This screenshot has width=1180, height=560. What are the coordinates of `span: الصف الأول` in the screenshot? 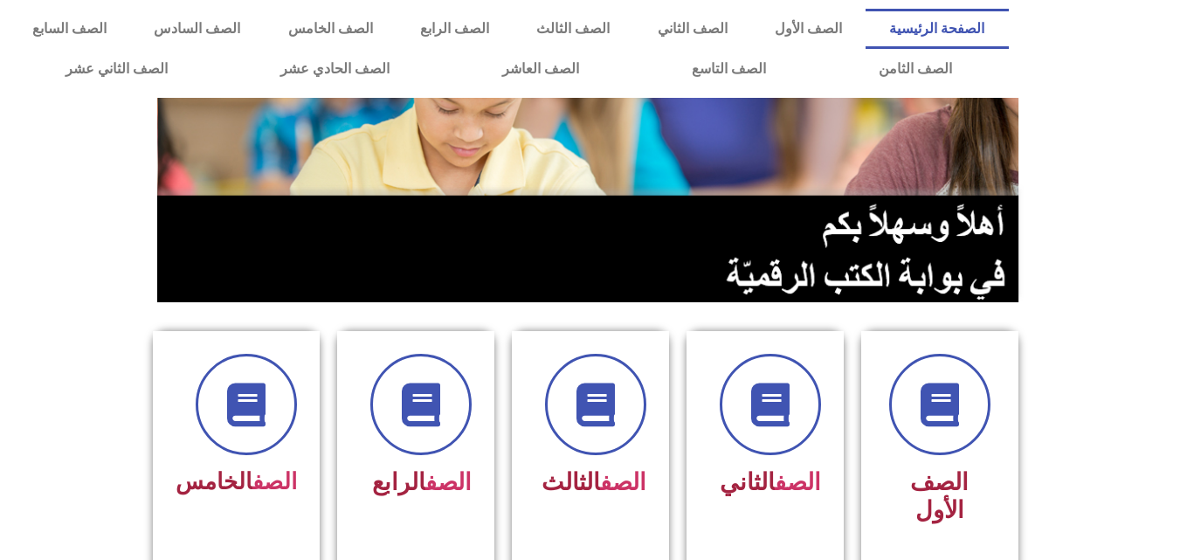 It's located at (939, 496).